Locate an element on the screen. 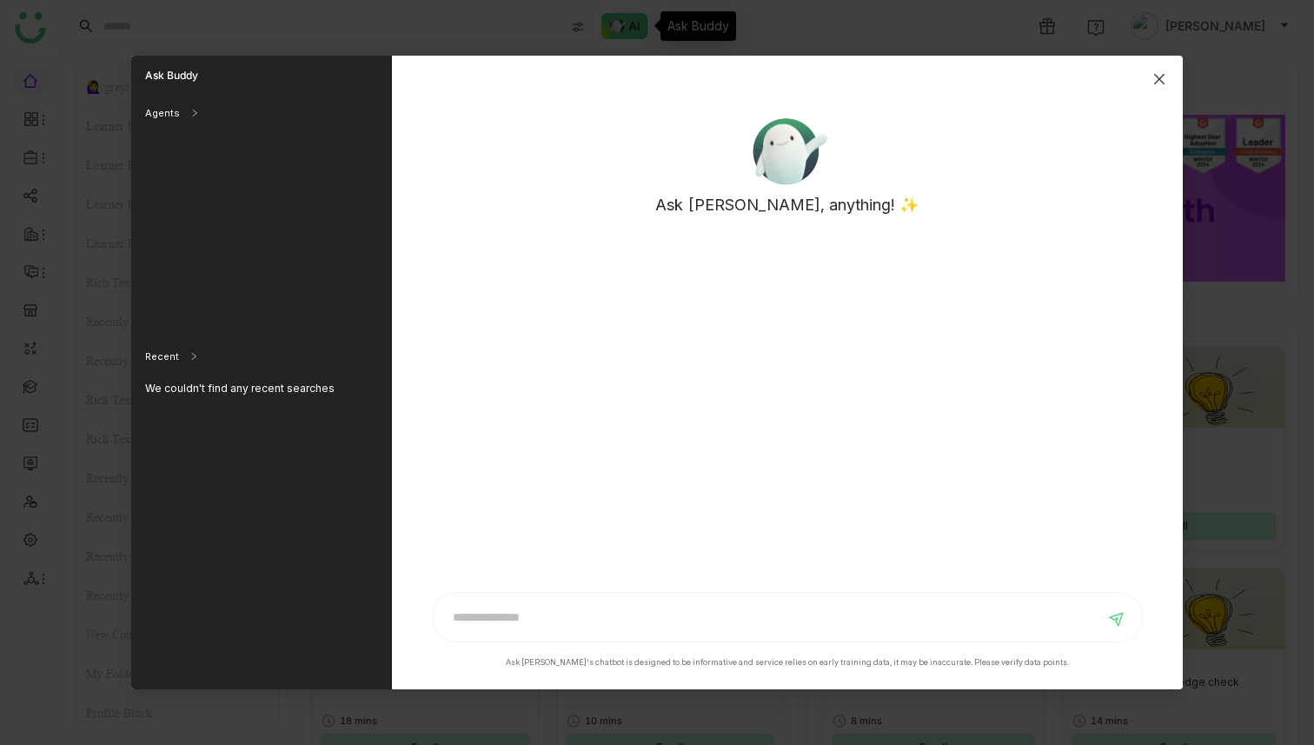 The width and height of the screenshot is (1314, 745). div: We couldn't find any recent searches is located at coordinates (262, 389).